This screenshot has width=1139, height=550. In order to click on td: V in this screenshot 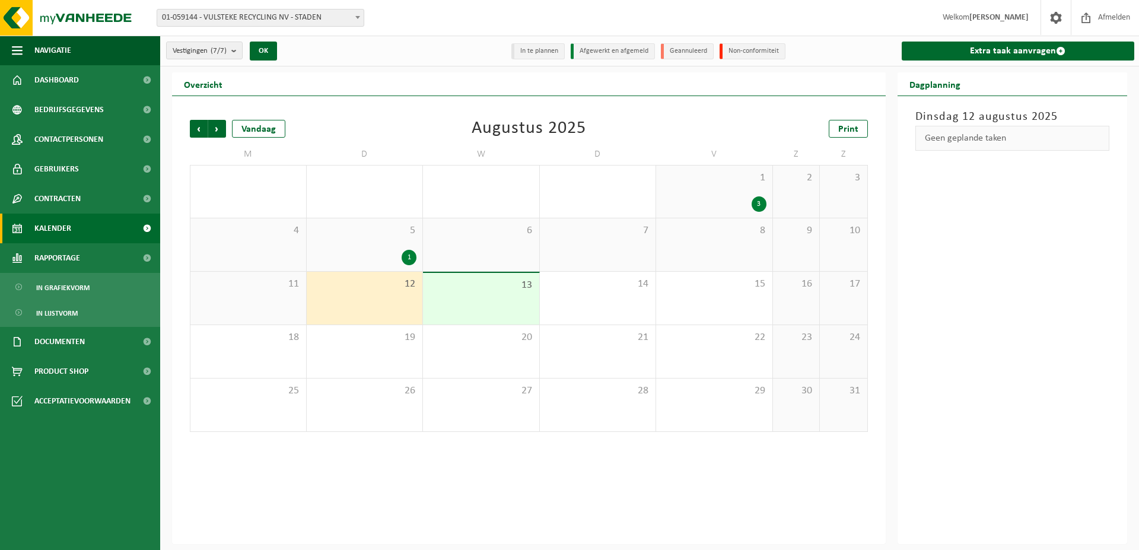, I will do `click(714, 154)`.